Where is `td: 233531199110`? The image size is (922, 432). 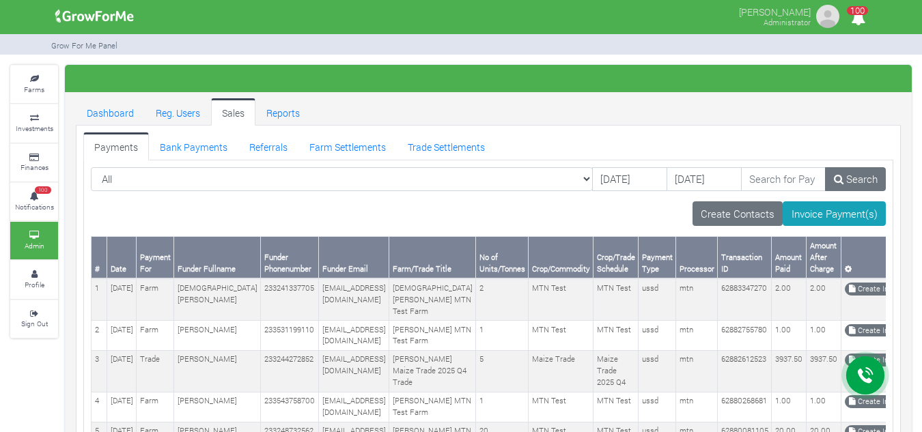 td: 233531199110 is located at coordinates (290, 336).